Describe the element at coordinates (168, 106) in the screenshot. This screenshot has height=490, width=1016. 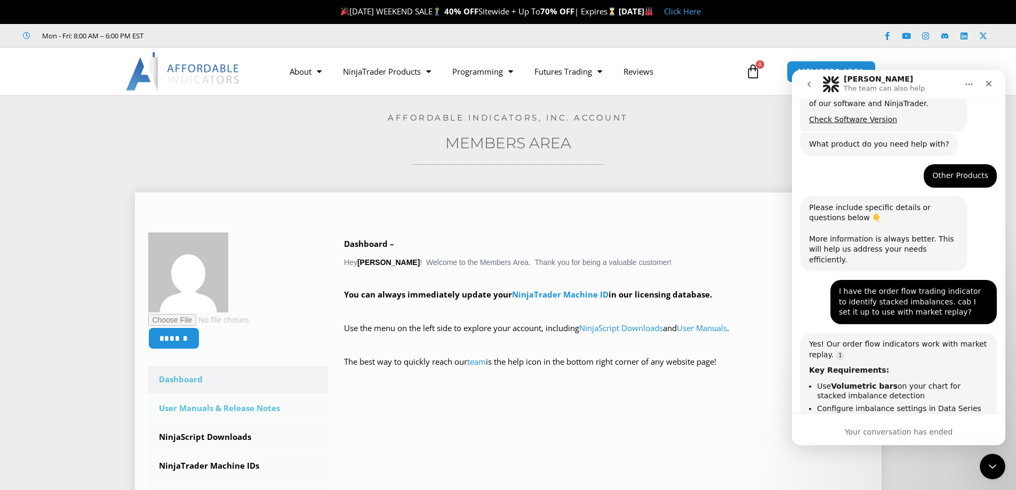
I see `div: Other Products` at that location.